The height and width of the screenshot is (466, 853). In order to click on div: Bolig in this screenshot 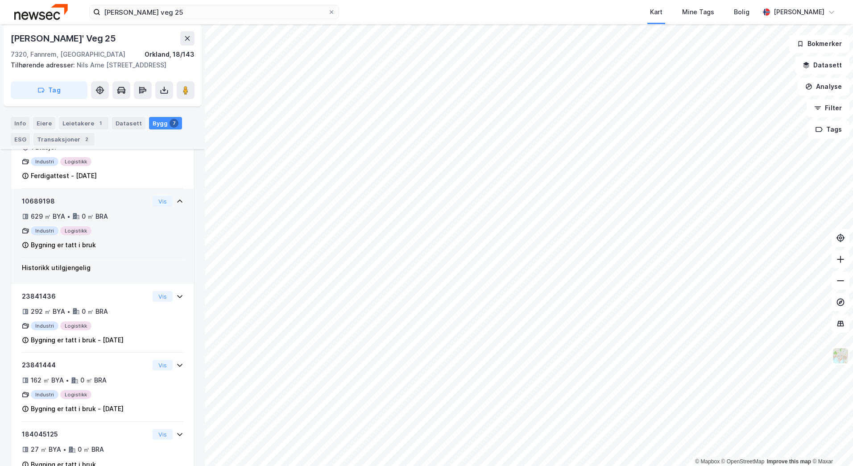, I will do `click(742, 12)`.